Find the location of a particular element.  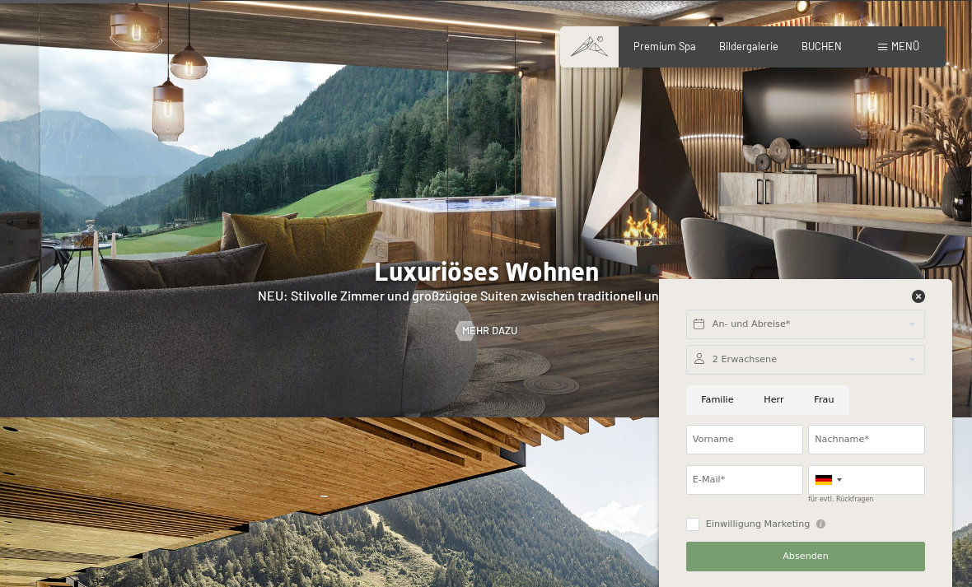

button: Absenden is located at coordinates (805, 557).